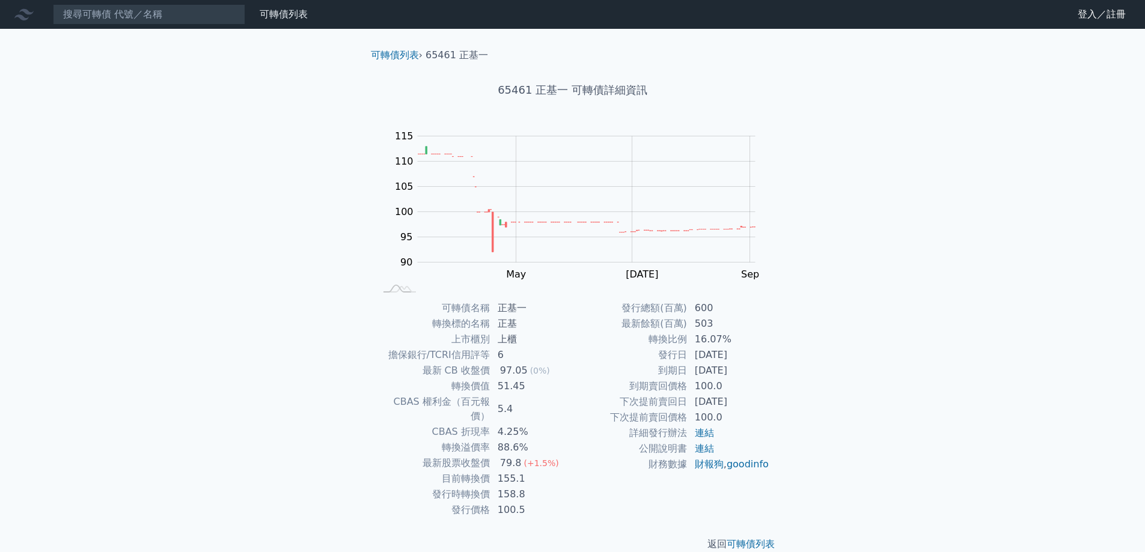 This screenshot has width=1145, height=552. Describe the element at coordinates (149, 14) in the screenshot. I see `input: 搜尋可轉債 代號／名稱` at that location.